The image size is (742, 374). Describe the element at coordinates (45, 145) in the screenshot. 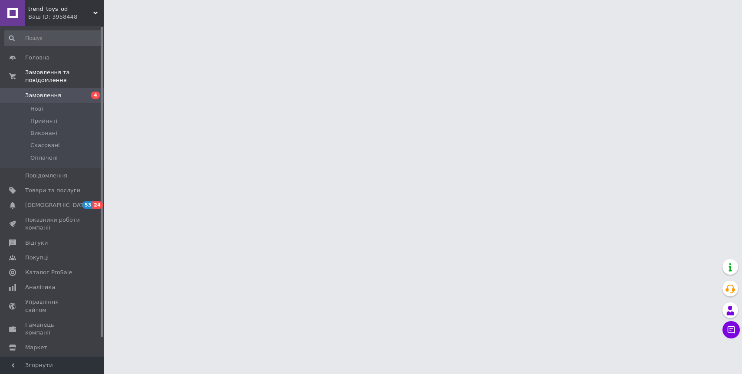

I see `span: Скасовані` at that location.